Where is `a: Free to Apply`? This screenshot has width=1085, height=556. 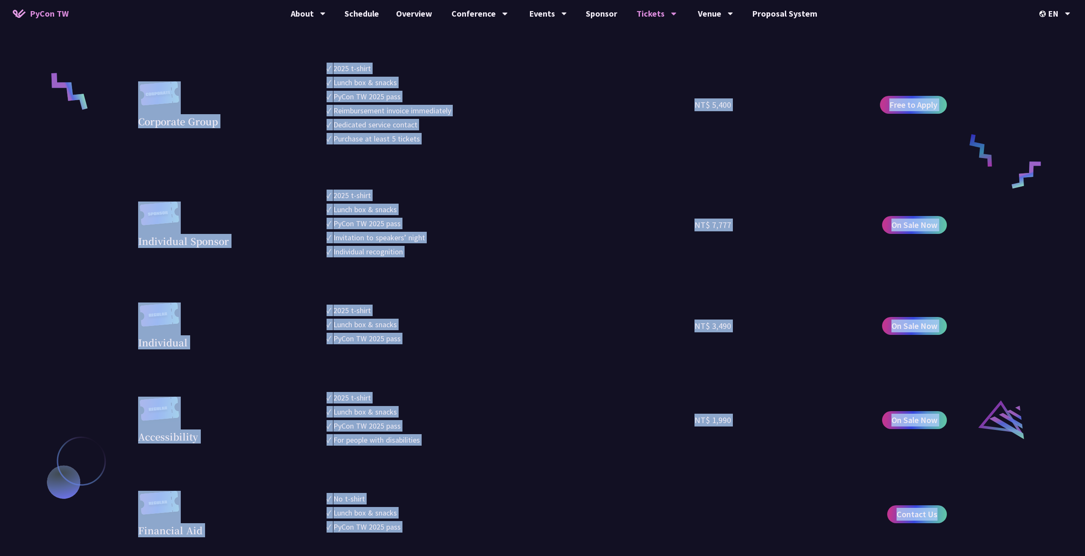
a: Free to Apply is located at coordinates (913, 105).